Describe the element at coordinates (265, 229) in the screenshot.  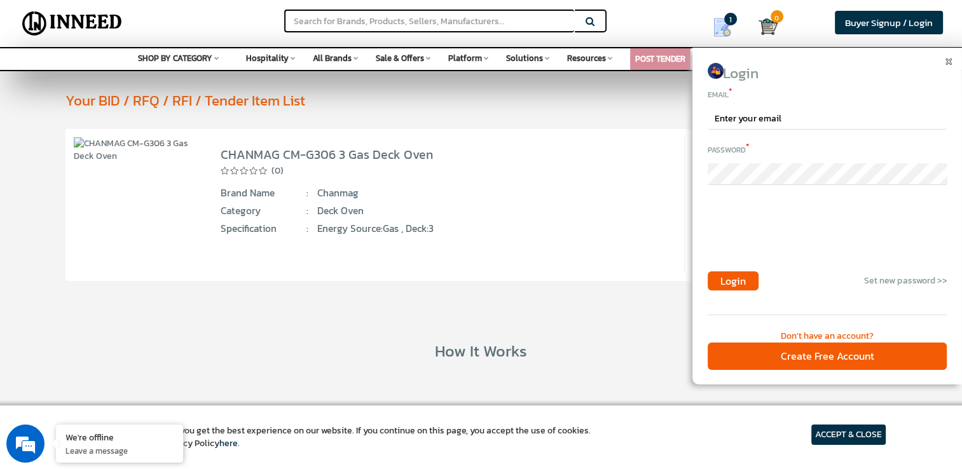
I see `span: Specification` at that location.